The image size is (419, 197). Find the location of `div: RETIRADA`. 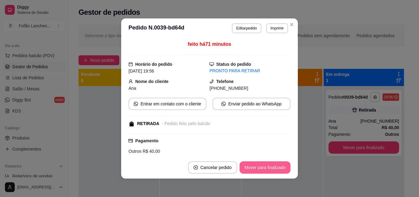

div: RETIRADA is located at coordinates (148, 123).